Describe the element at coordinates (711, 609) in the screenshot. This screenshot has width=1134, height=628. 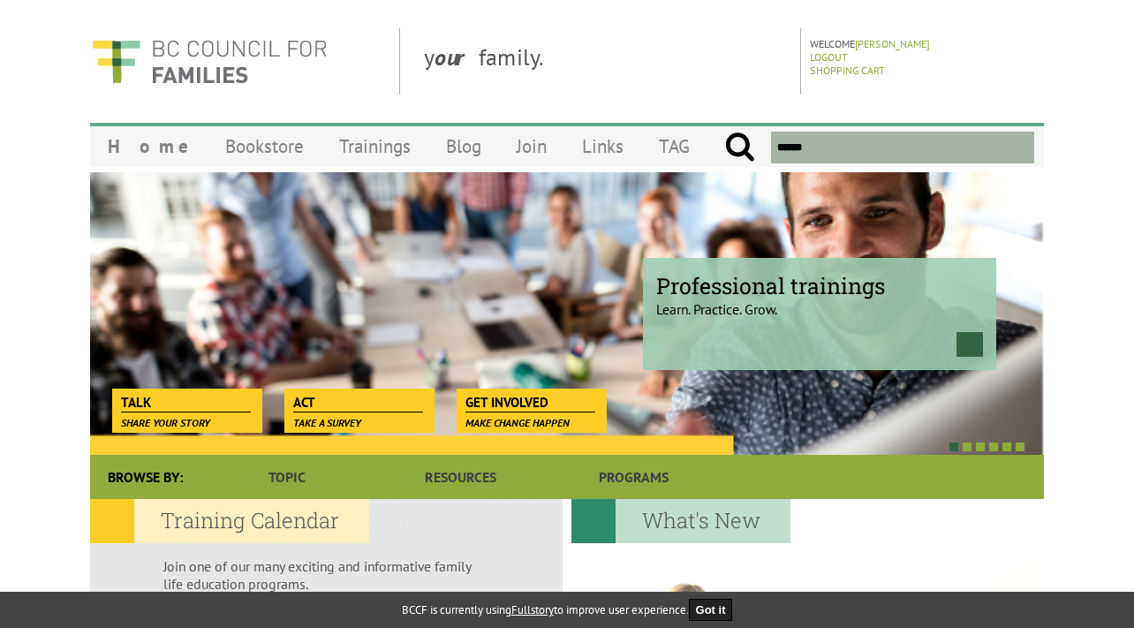
I see `button: Got it` at that location.